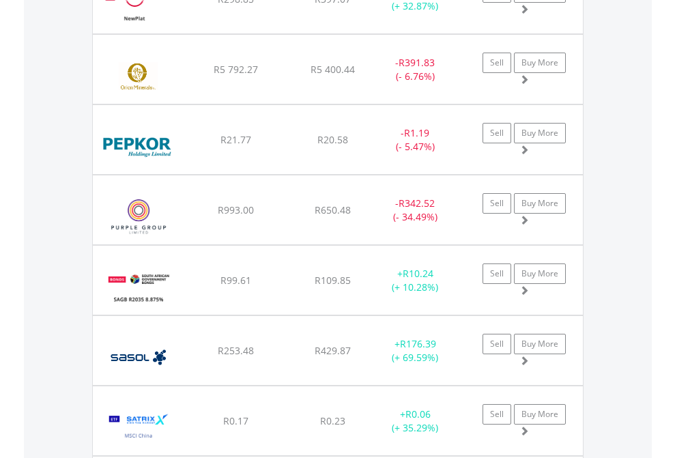  Describe the element at coordinates (333, 210) in the screenshot. I see `span: R650.48` at that location.